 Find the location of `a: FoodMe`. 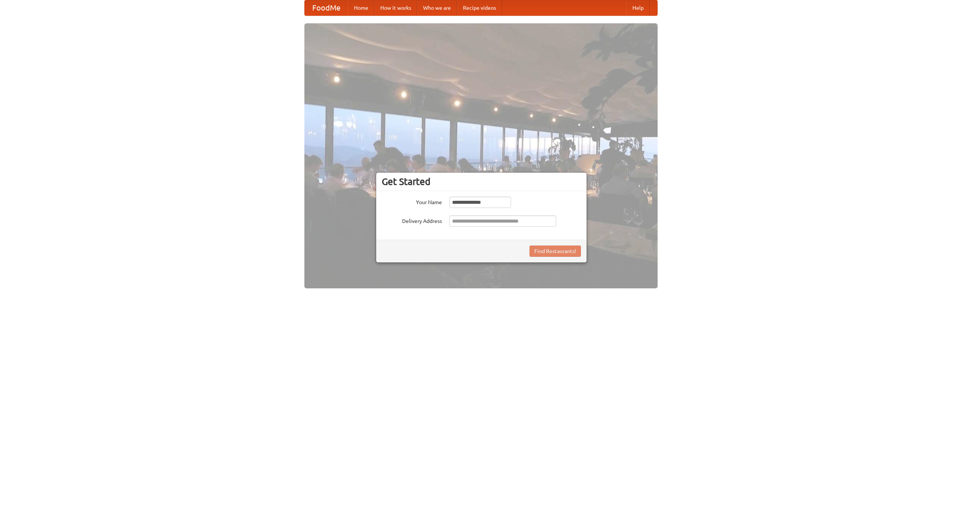

a: FoodMe is located at coordinates (326, 8).